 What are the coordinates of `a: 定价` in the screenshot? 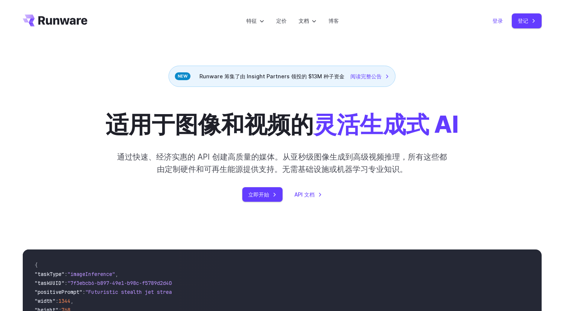 It's located at (281, 20).